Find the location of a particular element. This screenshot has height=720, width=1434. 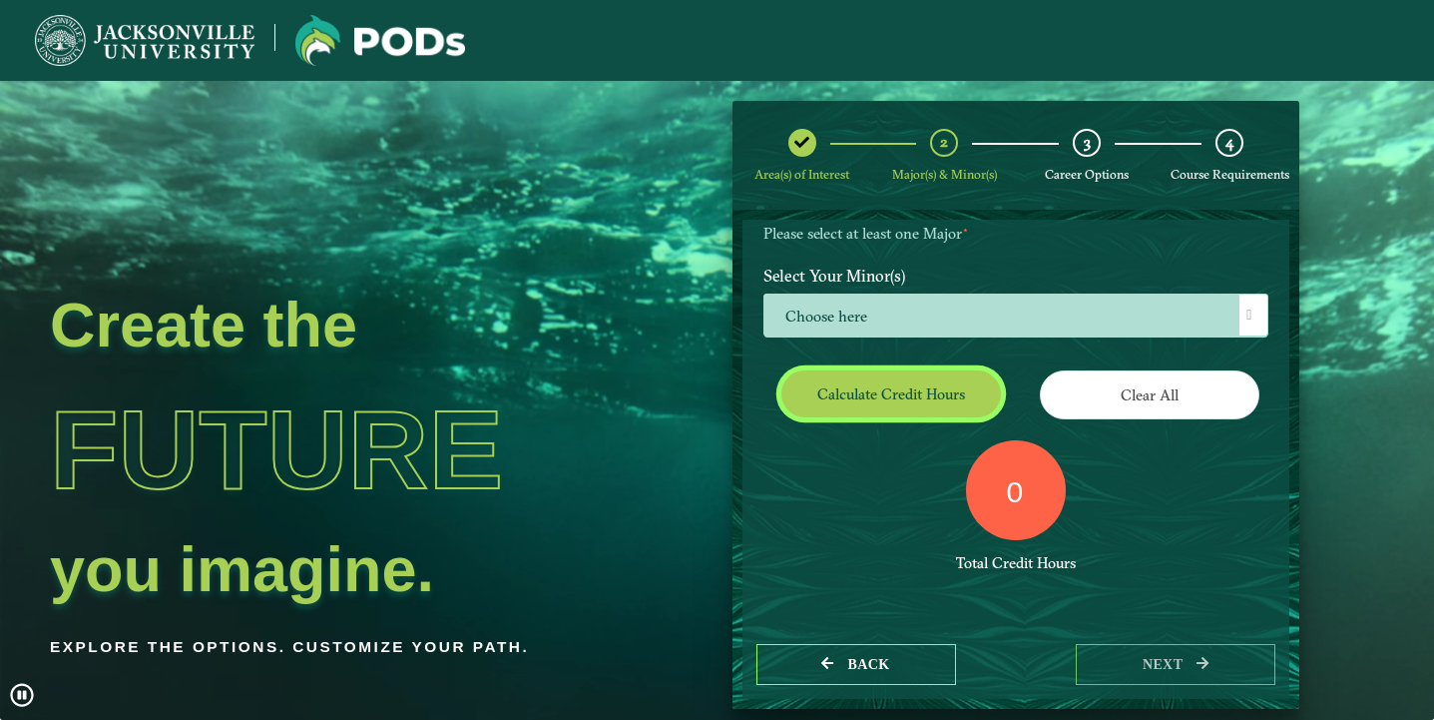

button: Back is located at coordinates (856, 664).